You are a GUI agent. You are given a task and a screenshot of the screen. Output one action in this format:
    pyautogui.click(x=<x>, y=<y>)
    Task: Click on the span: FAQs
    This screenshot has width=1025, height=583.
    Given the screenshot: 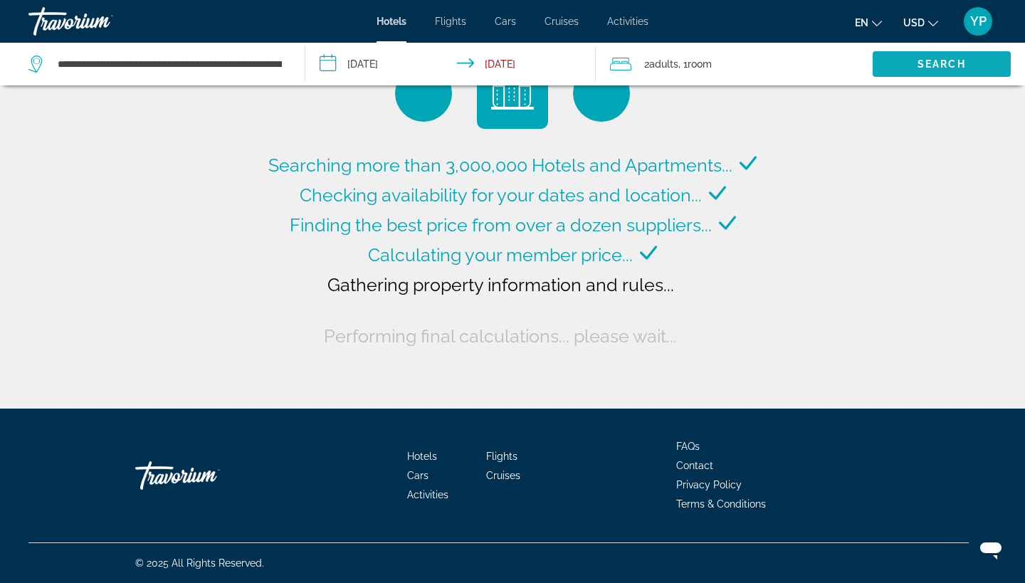 What is the action you would take?
    pyautogui.click(x=688, y=446)
    